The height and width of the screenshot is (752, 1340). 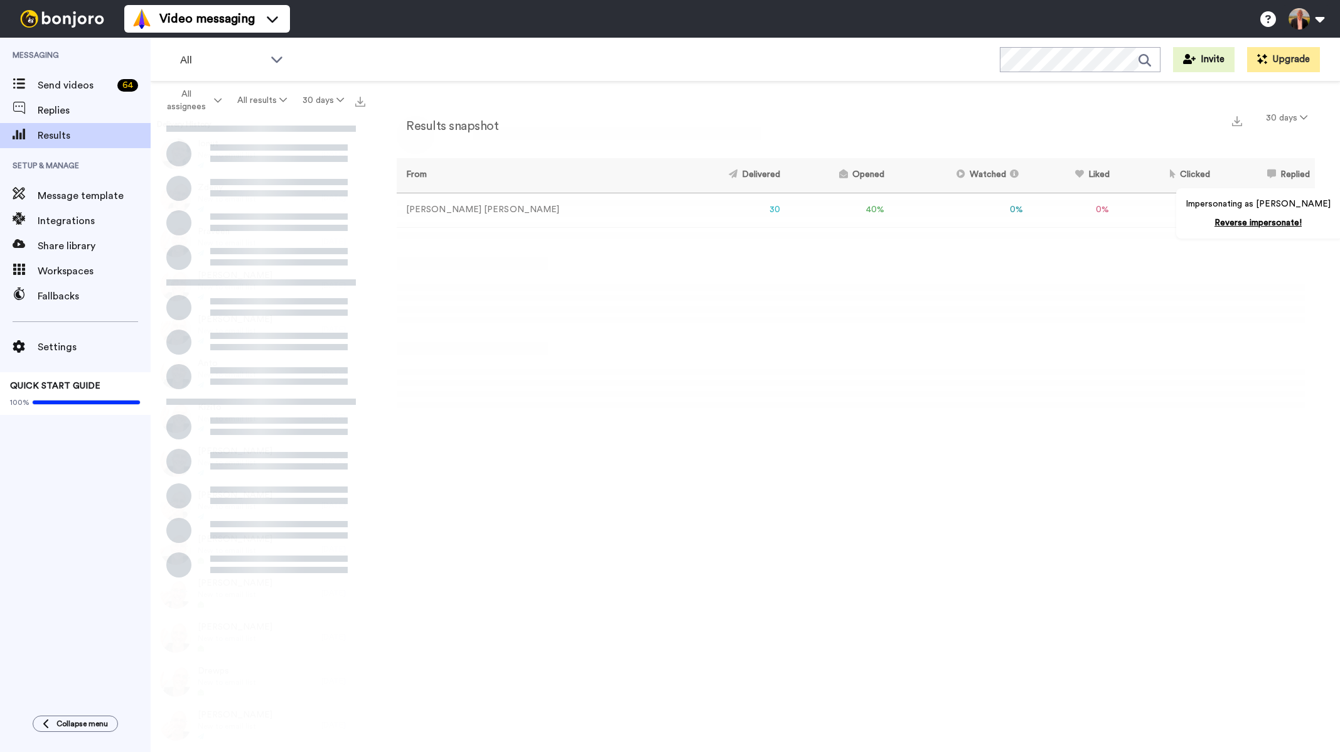 What do you see at coordinates (176, 329) in the screenshot?
I see `img: 8d4ddcea-4219-475e-aa36-cb28cc4e5fa3-thumb.jpg` at bounding box center [176, 329].